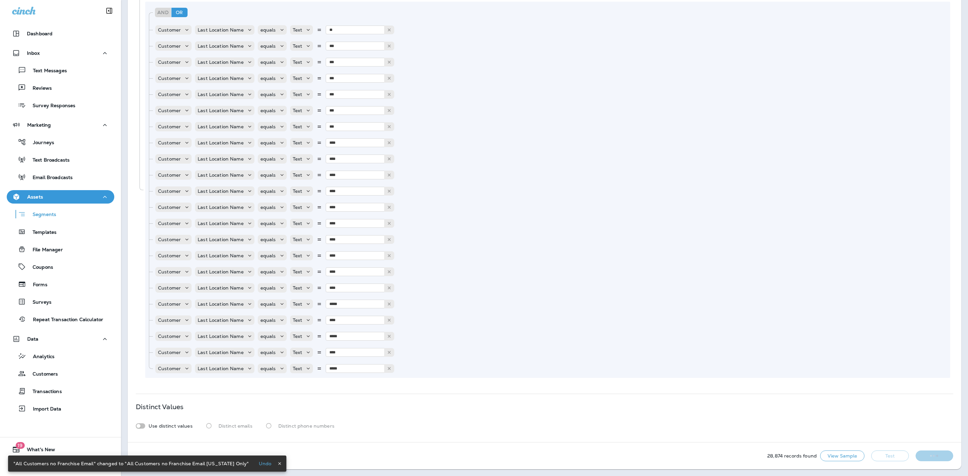  I want to click on button: Data, so click(61, 339).